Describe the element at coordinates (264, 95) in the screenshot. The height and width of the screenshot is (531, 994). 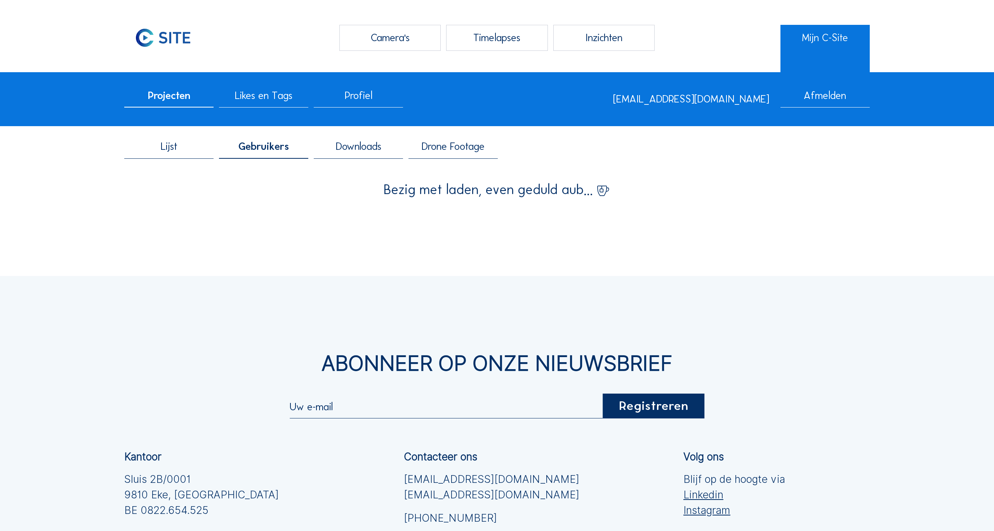
I see `span: Likes en Tags` at that location.